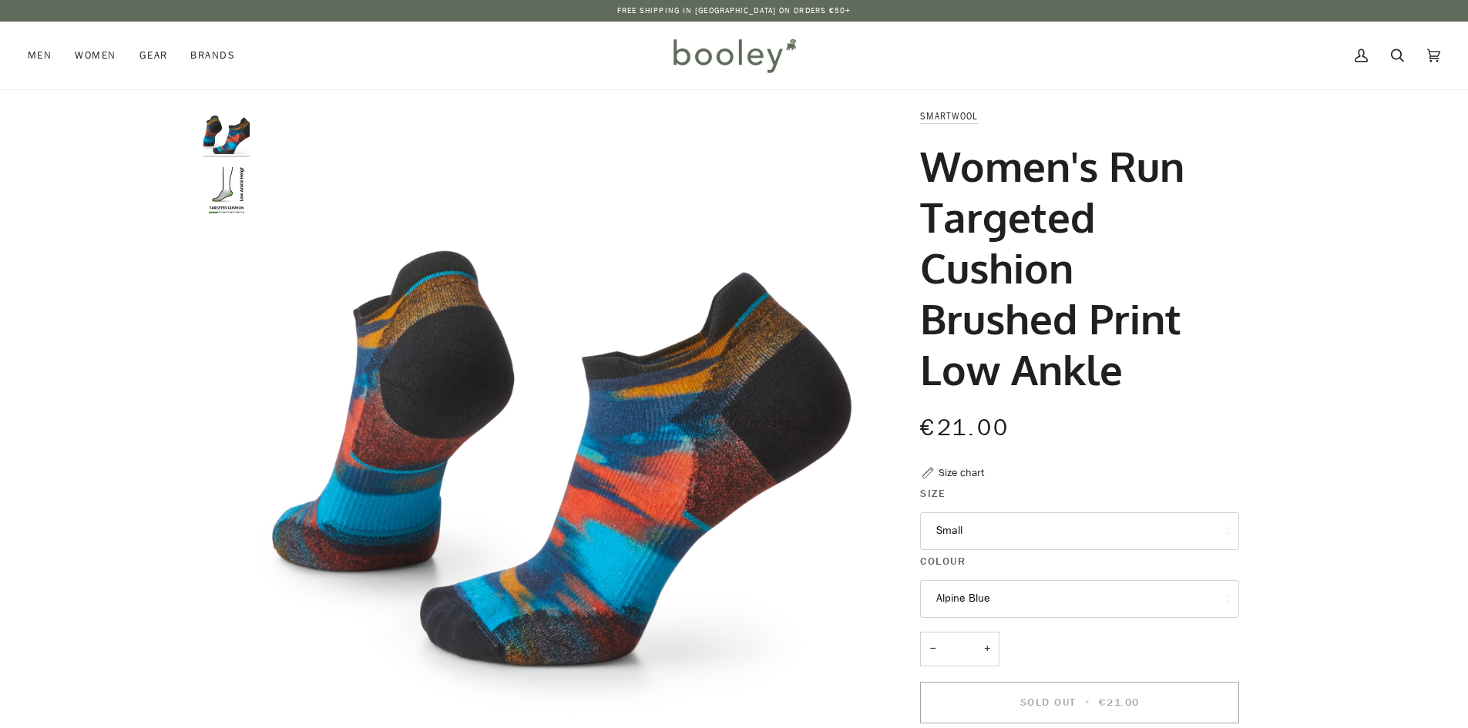 This screenshot has width=1468, height=728. Describe the element at coordinates (45, 55) in the screenshot. I see `a: Men` at that location.